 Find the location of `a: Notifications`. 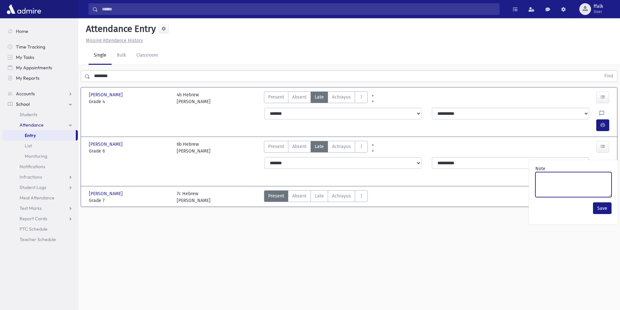

a: Notifications is located at coordinates (40, 167).